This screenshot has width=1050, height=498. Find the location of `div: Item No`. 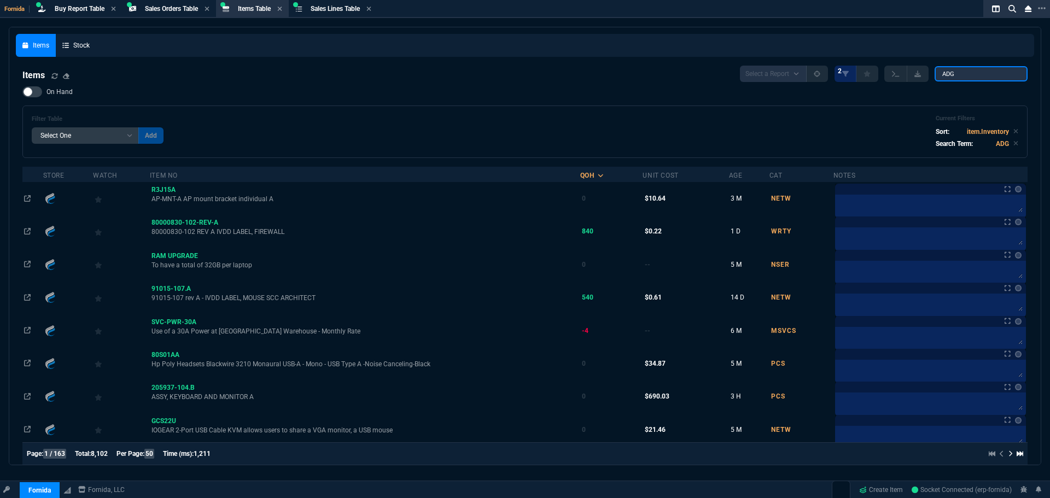

div: Item No is located at coordinates (164, 176).